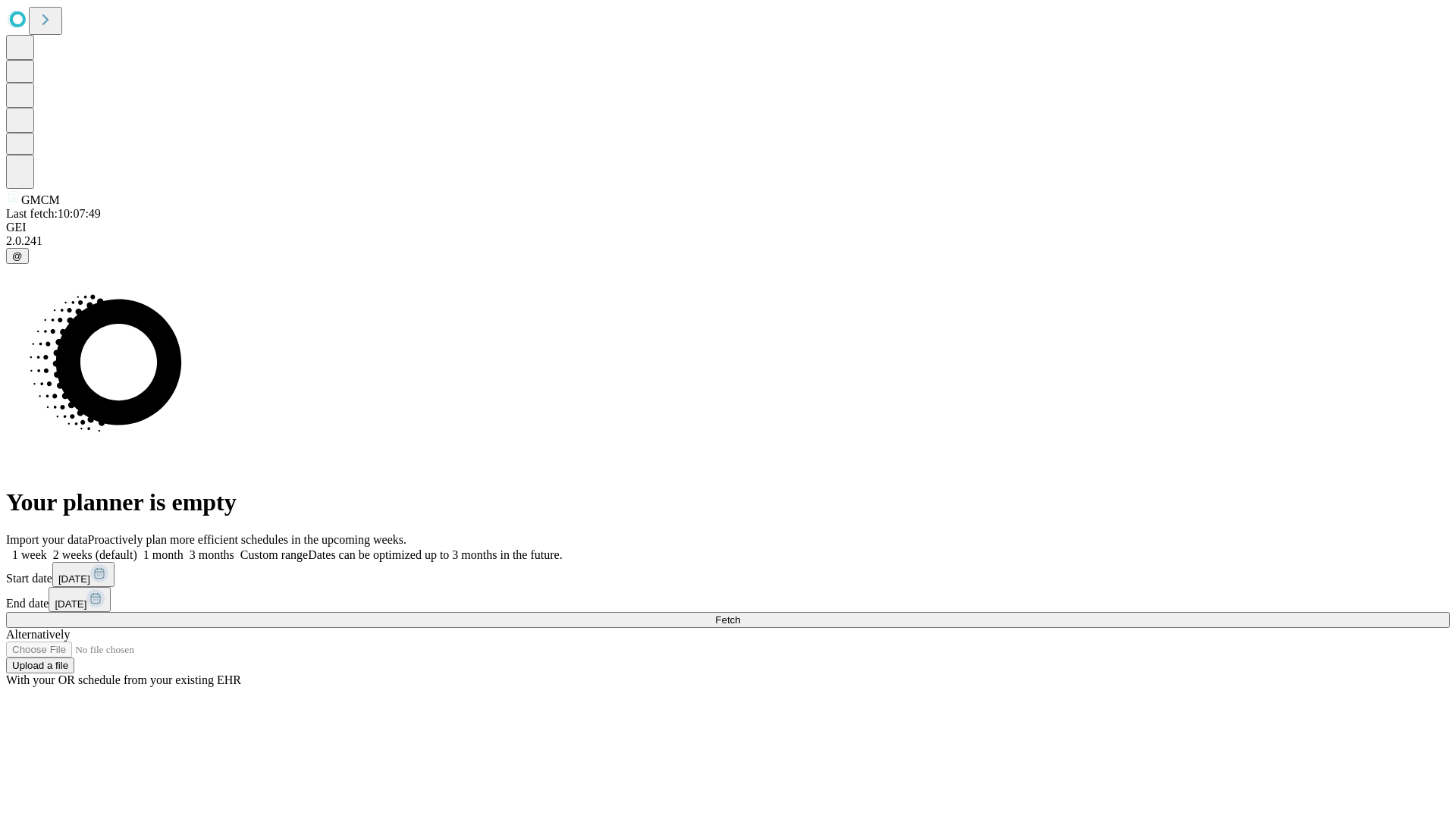 The height and width of the screenshot is (819, 1456). Describe the element at coordinates (434, 555) in the screenshot. I see `span: Dates can be optimized up to 3 months in the future.` at that location.